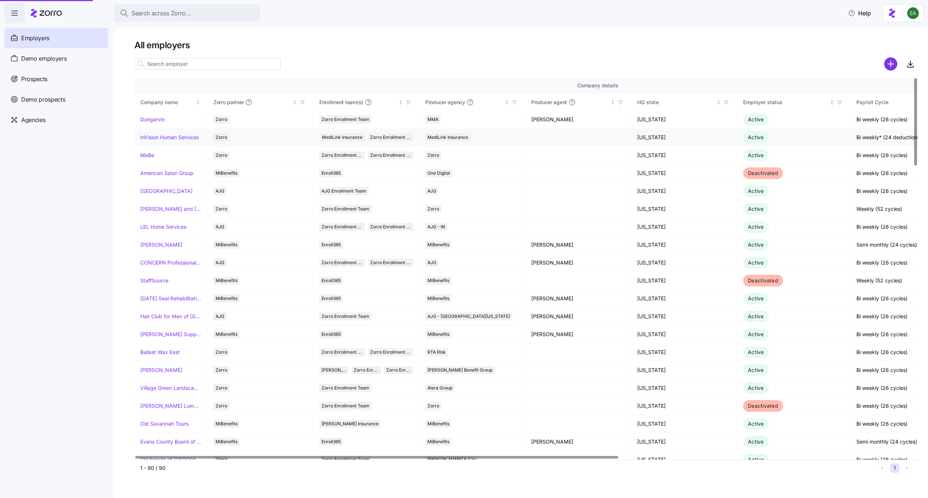 Image resolution: width=928 pixels, height=498 pixels. What do you see at coordinates (171, 388) in the screenshot?
I see `a: Village Green Landscapes` at bounding box center [171, 388].